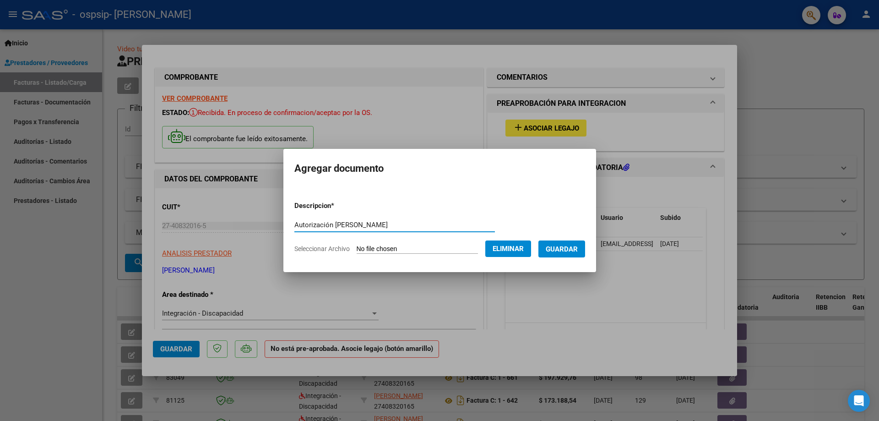  Describe the element at coordinates (561, 248) in the screenshot. I see `button: Guardar` at that location.